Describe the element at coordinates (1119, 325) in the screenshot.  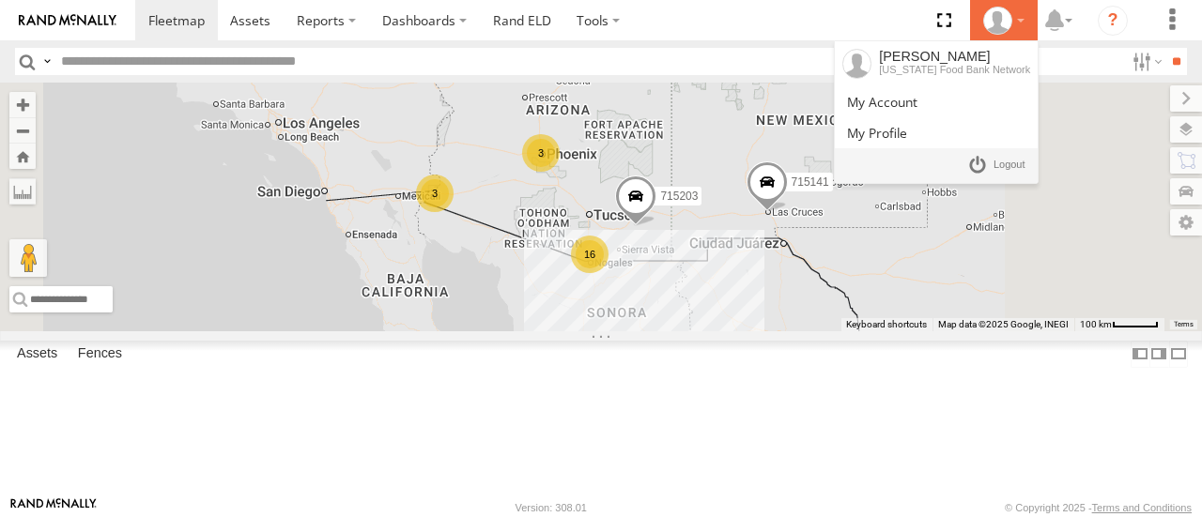
I see `button: Map Scale: 100 km per 46 pixels` at that location.